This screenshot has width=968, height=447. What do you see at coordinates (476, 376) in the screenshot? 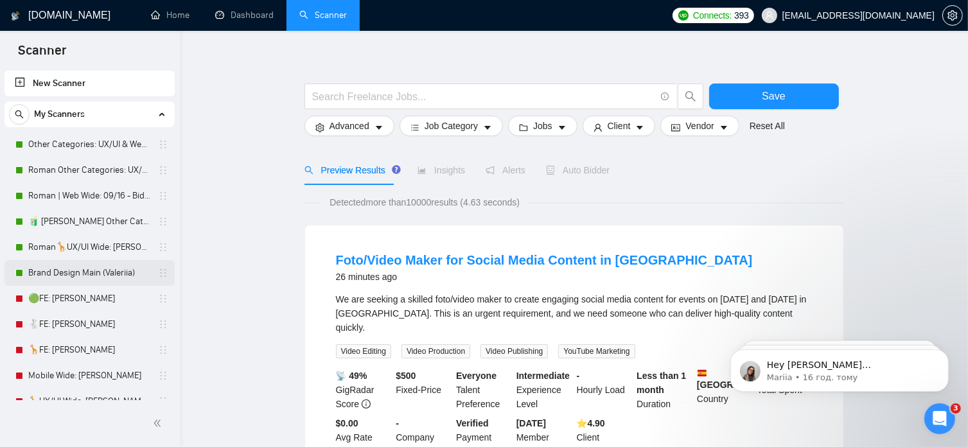
I see `b: Everyone` at bounding box center [476, 376].